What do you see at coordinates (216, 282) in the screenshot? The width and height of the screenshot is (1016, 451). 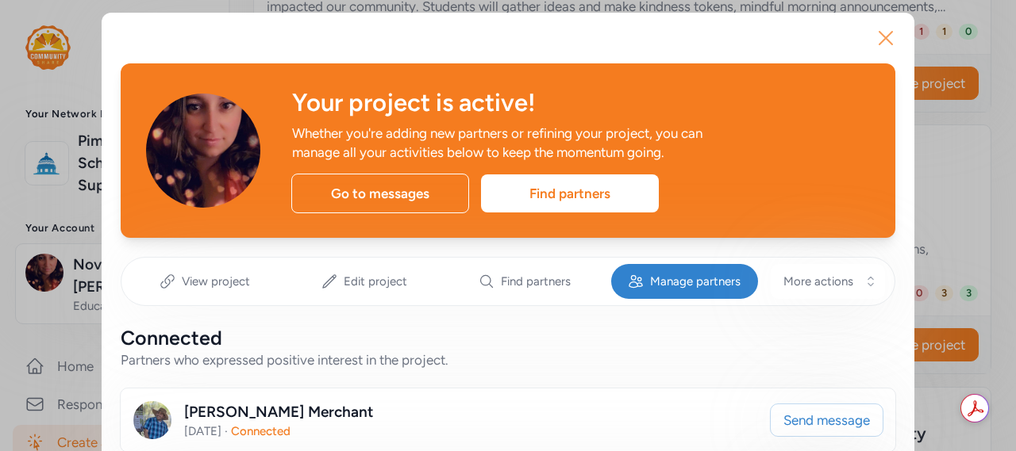 I see `span: View project` at bounding box center [216, 282].